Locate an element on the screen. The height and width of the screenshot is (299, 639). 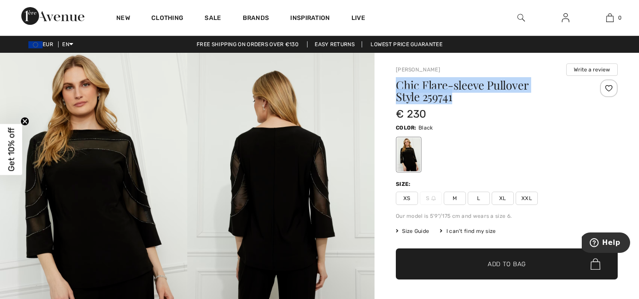
span: S is located at coordinates (431, 198).